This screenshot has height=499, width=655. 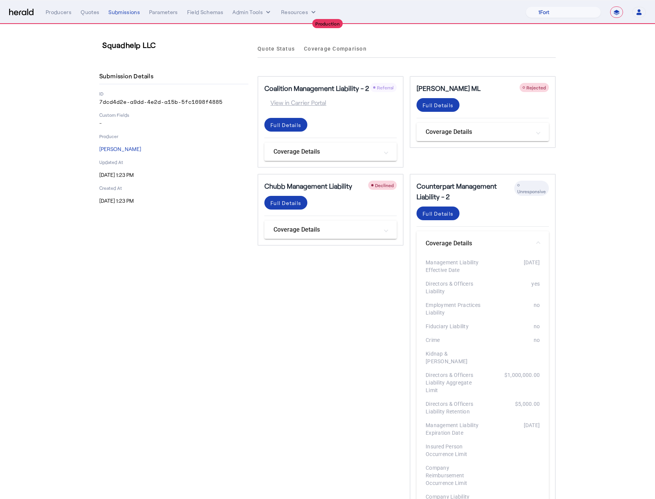 What do you see at coordinates (454, 340) in the screenshot?
I see `div: Crime` at bounding box center [454, 340].